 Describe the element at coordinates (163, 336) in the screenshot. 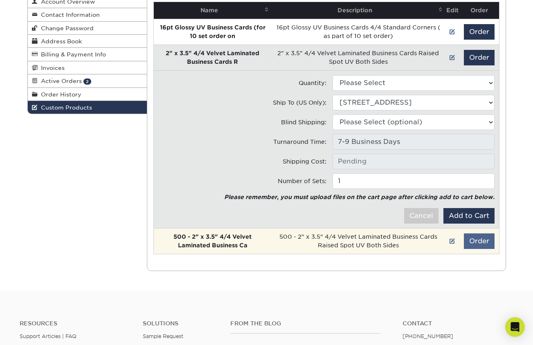

I see `a: Sample Request` at that location.